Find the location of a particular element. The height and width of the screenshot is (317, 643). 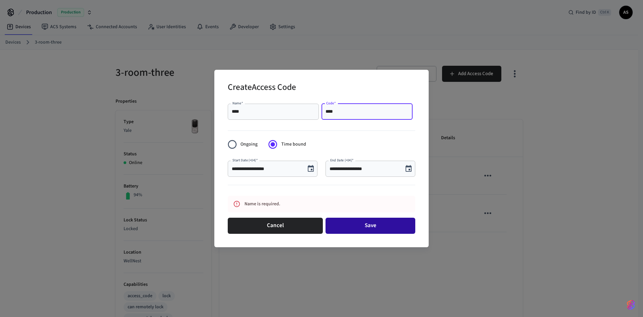

label: End Date (+04) is located at coordinates (342, 160).